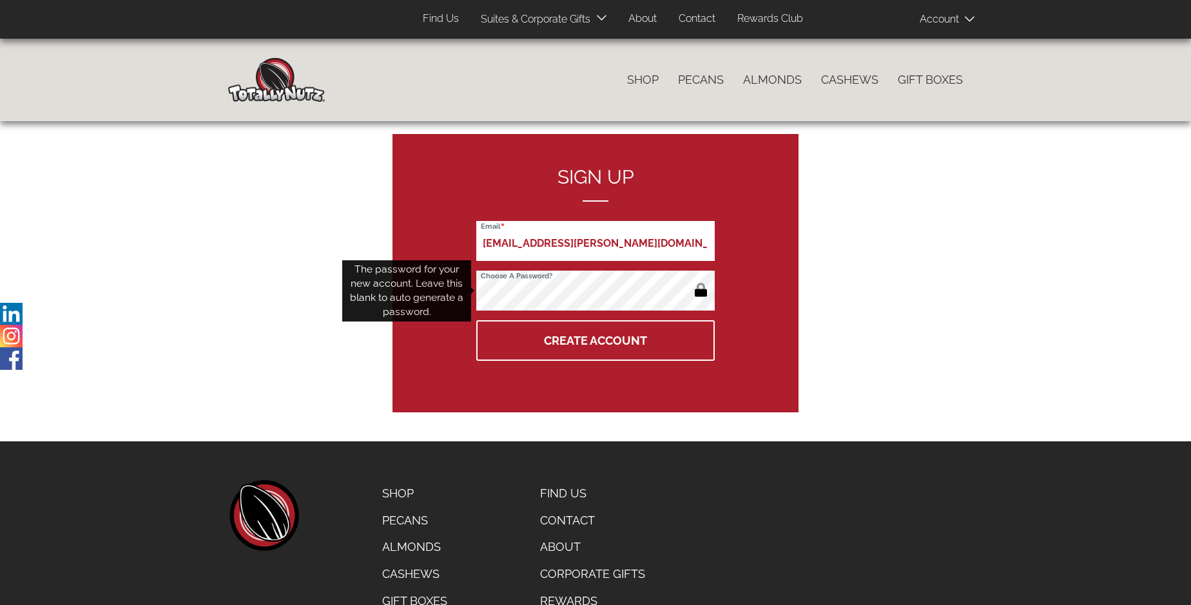  I want to click on h2: Sign up, so click(595, 184).